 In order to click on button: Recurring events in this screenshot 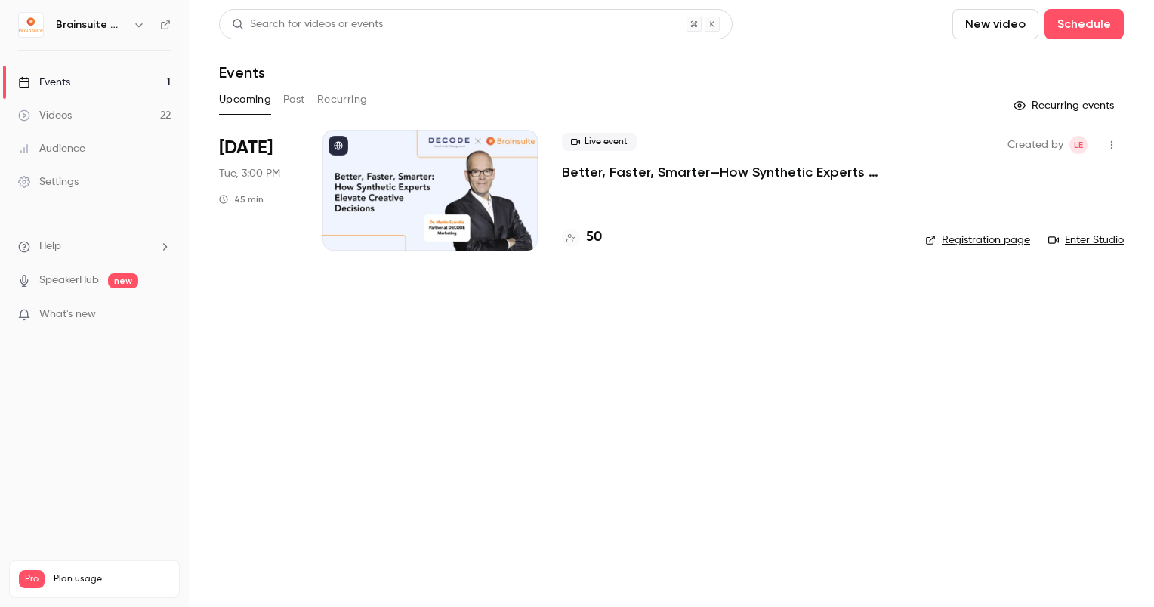, I will do `click(1064, 106)`.